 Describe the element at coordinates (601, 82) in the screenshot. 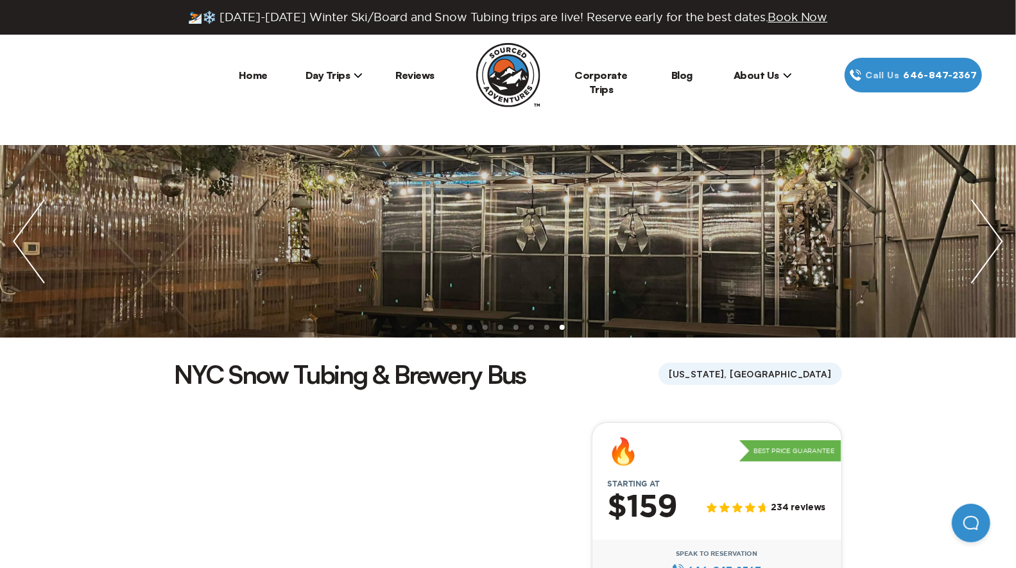

I see `a: Corporate Trips` at that location.